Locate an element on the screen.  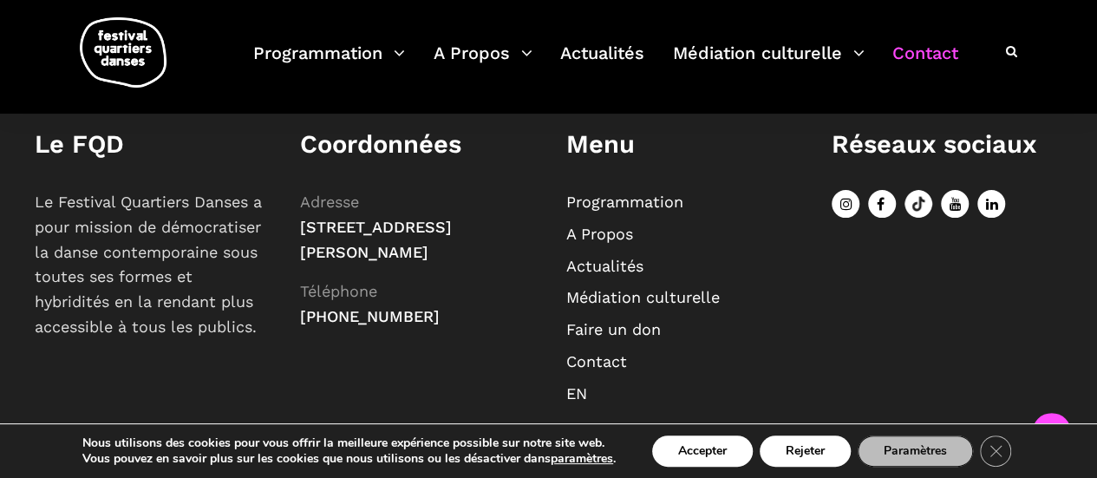
span: Téléphone is located at coordinates (338, 291).